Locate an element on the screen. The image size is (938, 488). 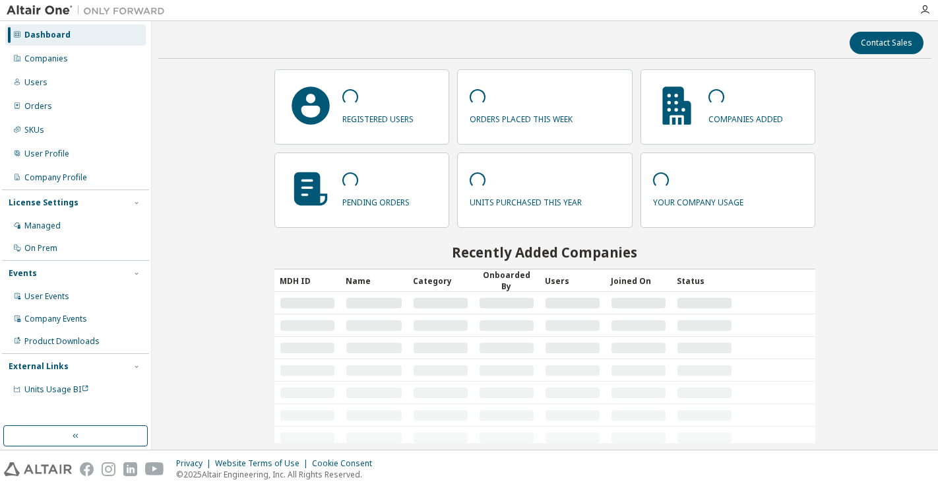
p: your company usage is located at coordinates (698, 200).